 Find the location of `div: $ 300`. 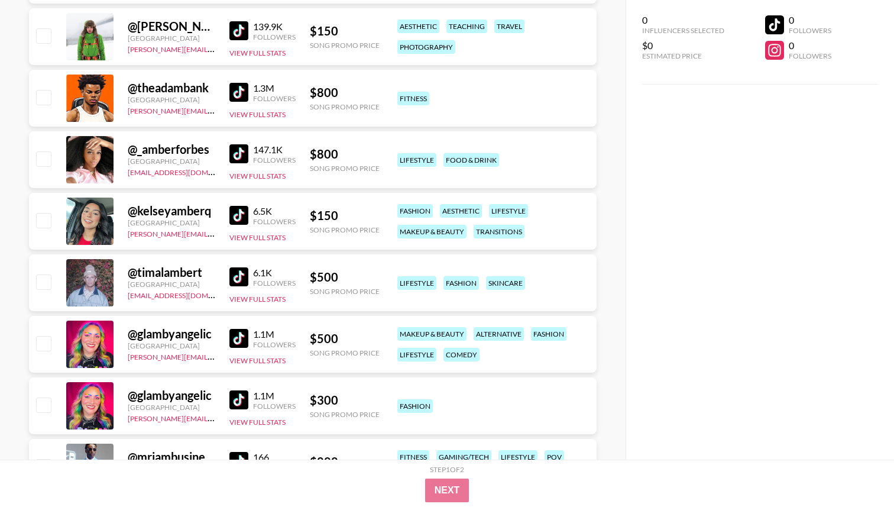

div: $ 300 is located at coordinates (345, 400).